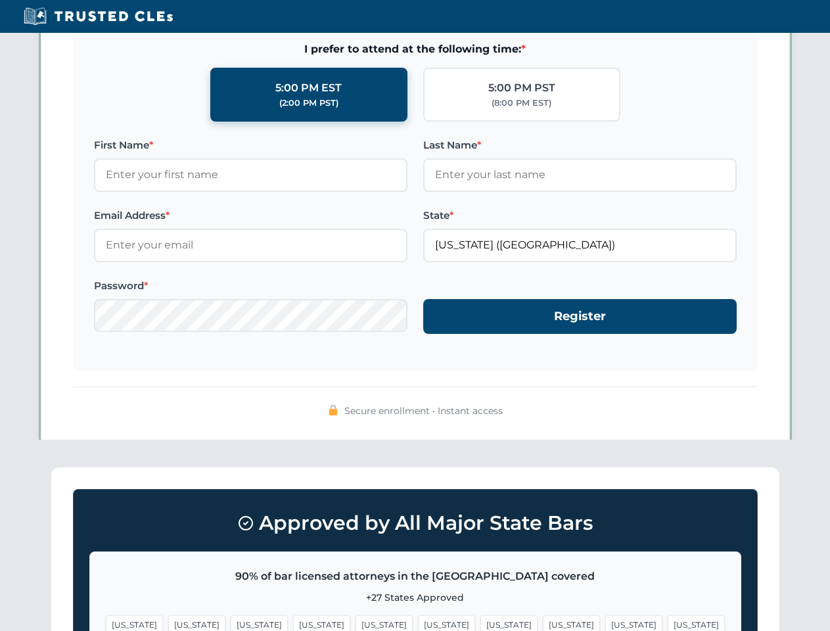 The image size is (830, 631). What do you see at coordinates (415, 49) in the screenshot?
I see `span: I prefer to attend at the following time:` at bounding box center [415, 49].